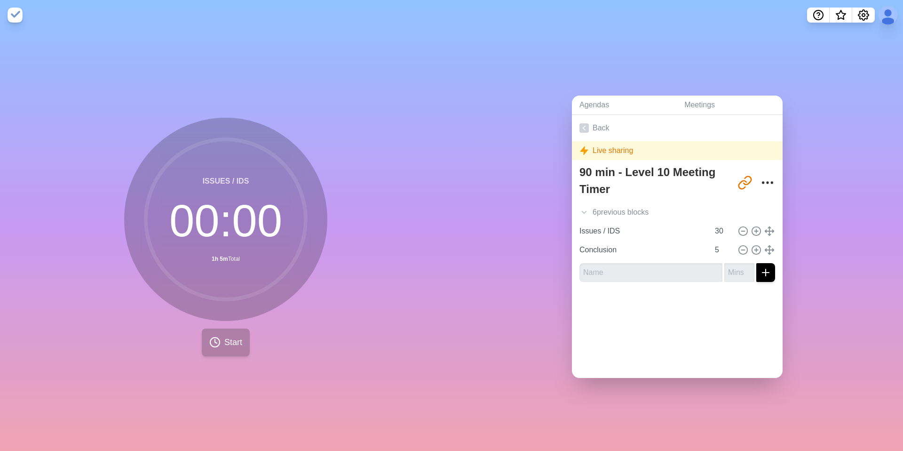 The image size is (903, 451). Describe the element at coordinates (226, 342) in the screenshot. I see `button: Start` at that location.